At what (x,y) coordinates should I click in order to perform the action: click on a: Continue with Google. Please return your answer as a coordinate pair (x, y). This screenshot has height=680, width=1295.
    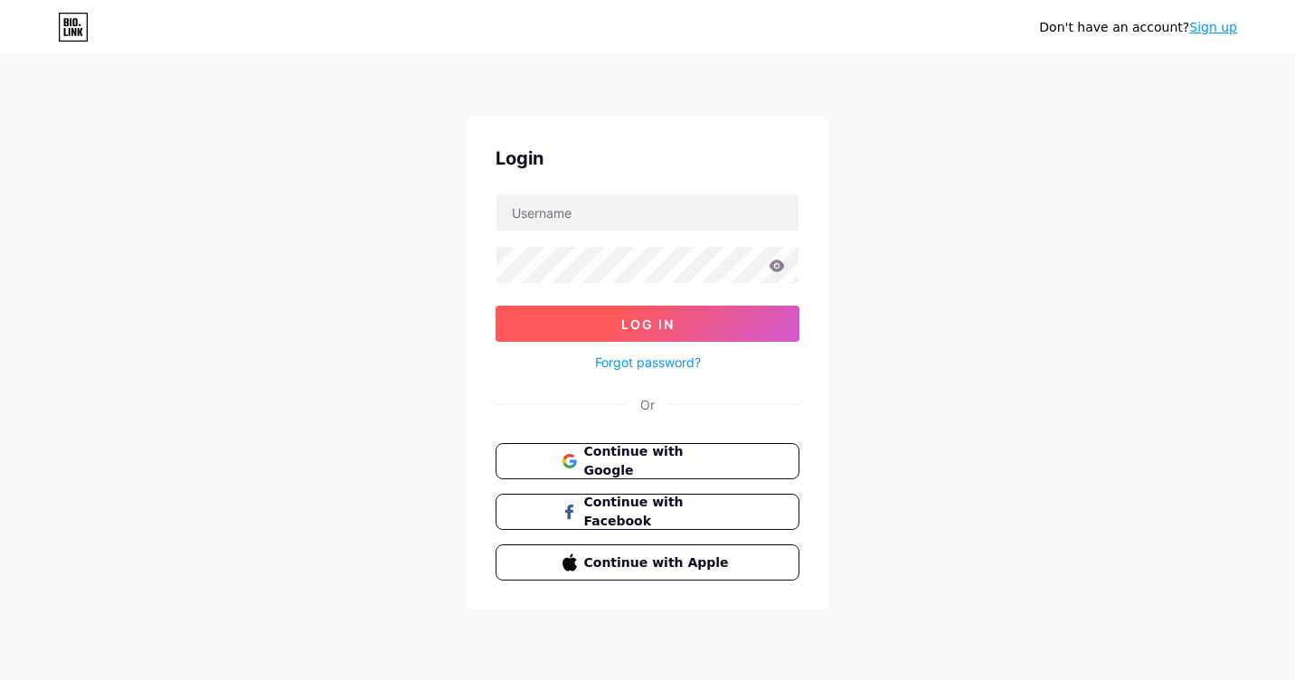
    Looking at the image, I should click on (648, 461).